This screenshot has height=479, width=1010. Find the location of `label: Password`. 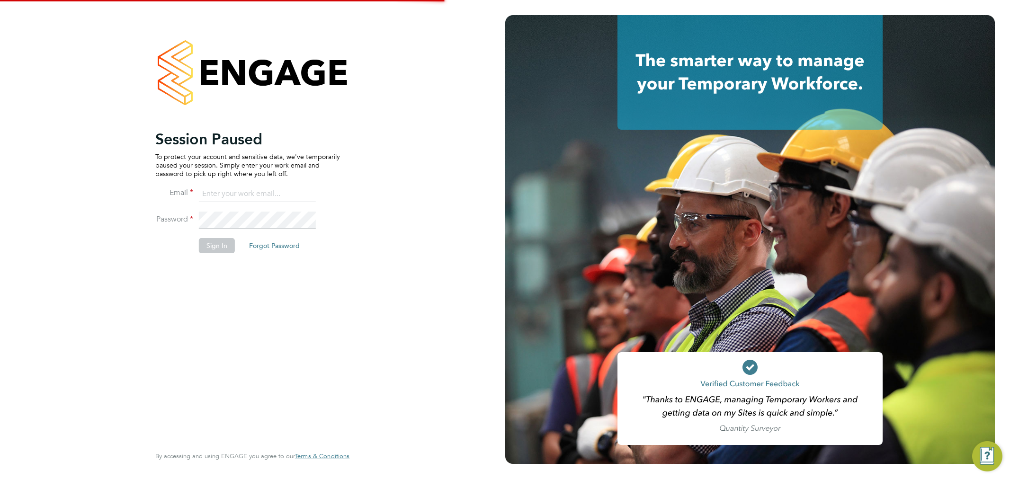

label: Password is located at coordinates (174, 219).